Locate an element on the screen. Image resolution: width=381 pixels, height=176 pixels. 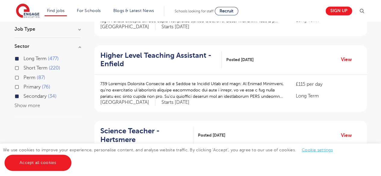
span: Perm is located at coordinates (30, 78).